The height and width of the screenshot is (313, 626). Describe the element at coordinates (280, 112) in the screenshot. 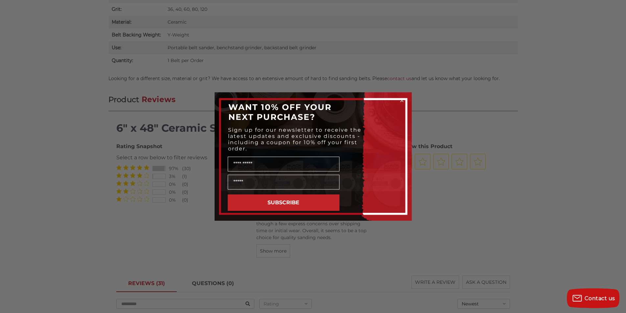

I see `span: WANT 10% OFF YOUR NEXT PURCHASE?` at that location.